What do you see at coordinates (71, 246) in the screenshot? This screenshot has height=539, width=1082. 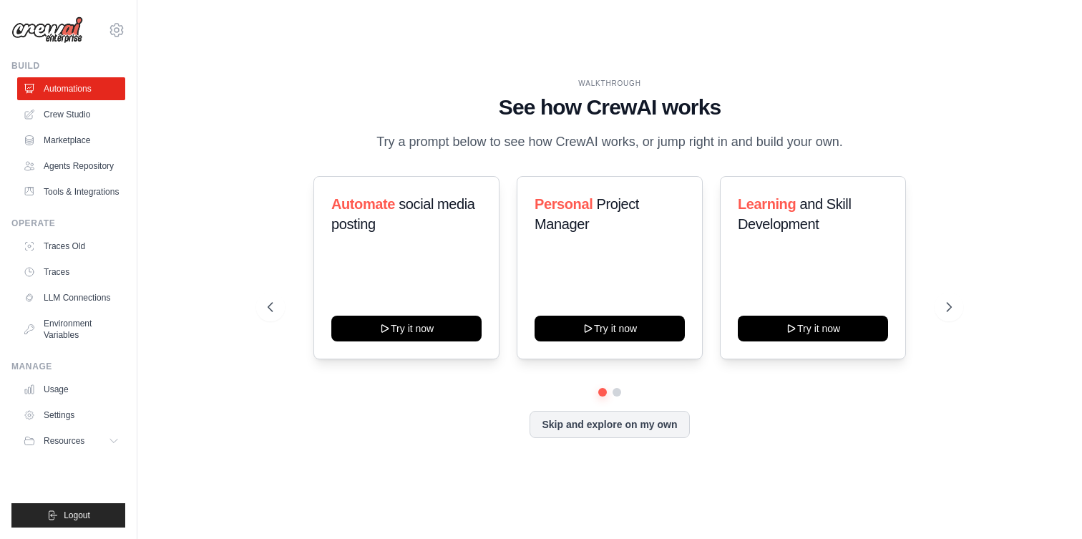 I see `a: Traces Old` at bounding box center [71, 246].